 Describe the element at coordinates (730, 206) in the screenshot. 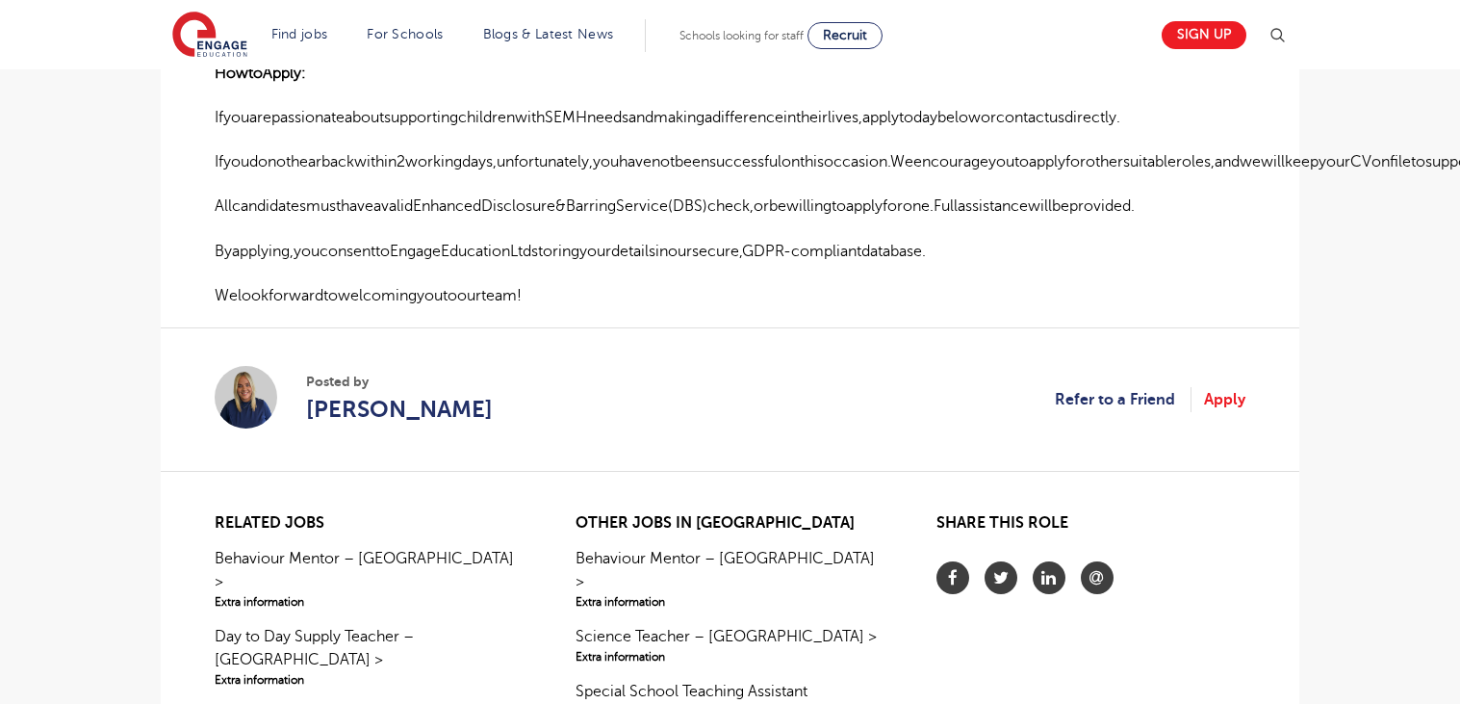

I see `p: AllcandidatesmusthaveavalidEnhancedDisclosure&BarringService(DBS)check,orbewillingtoapplyforone.F...` at that location.